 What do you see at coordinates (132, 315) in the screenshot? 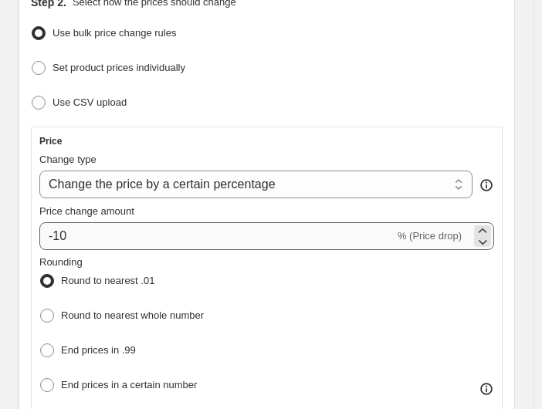
I see `span: Round to nearest whole number` at bounding box center [132, 315].